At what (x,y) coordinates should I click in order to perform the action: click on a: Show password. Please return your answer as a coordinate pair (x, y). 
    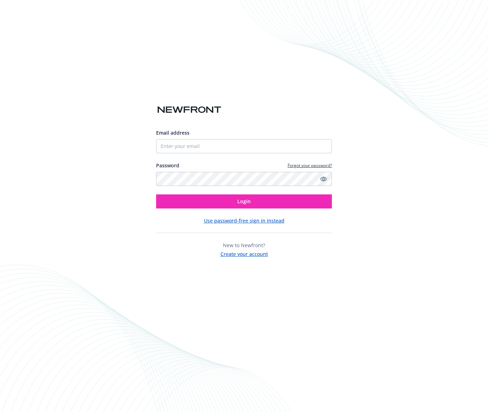
    Looking at the image, I should click on (323, 179).